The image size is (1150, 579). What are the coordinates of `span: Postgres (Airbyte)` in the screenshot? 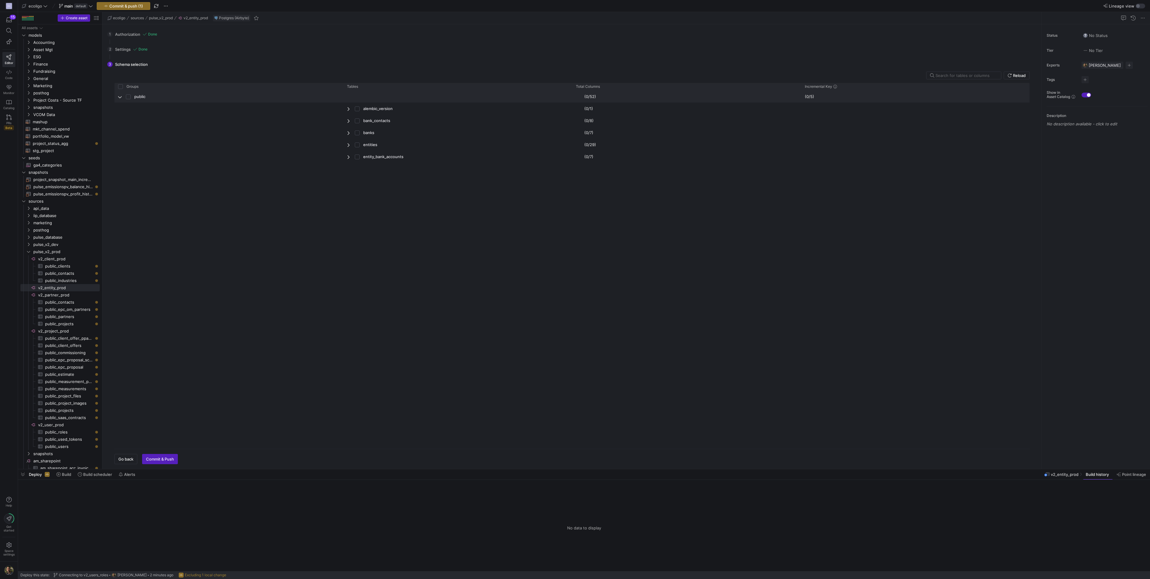 It's located at (234, 18).